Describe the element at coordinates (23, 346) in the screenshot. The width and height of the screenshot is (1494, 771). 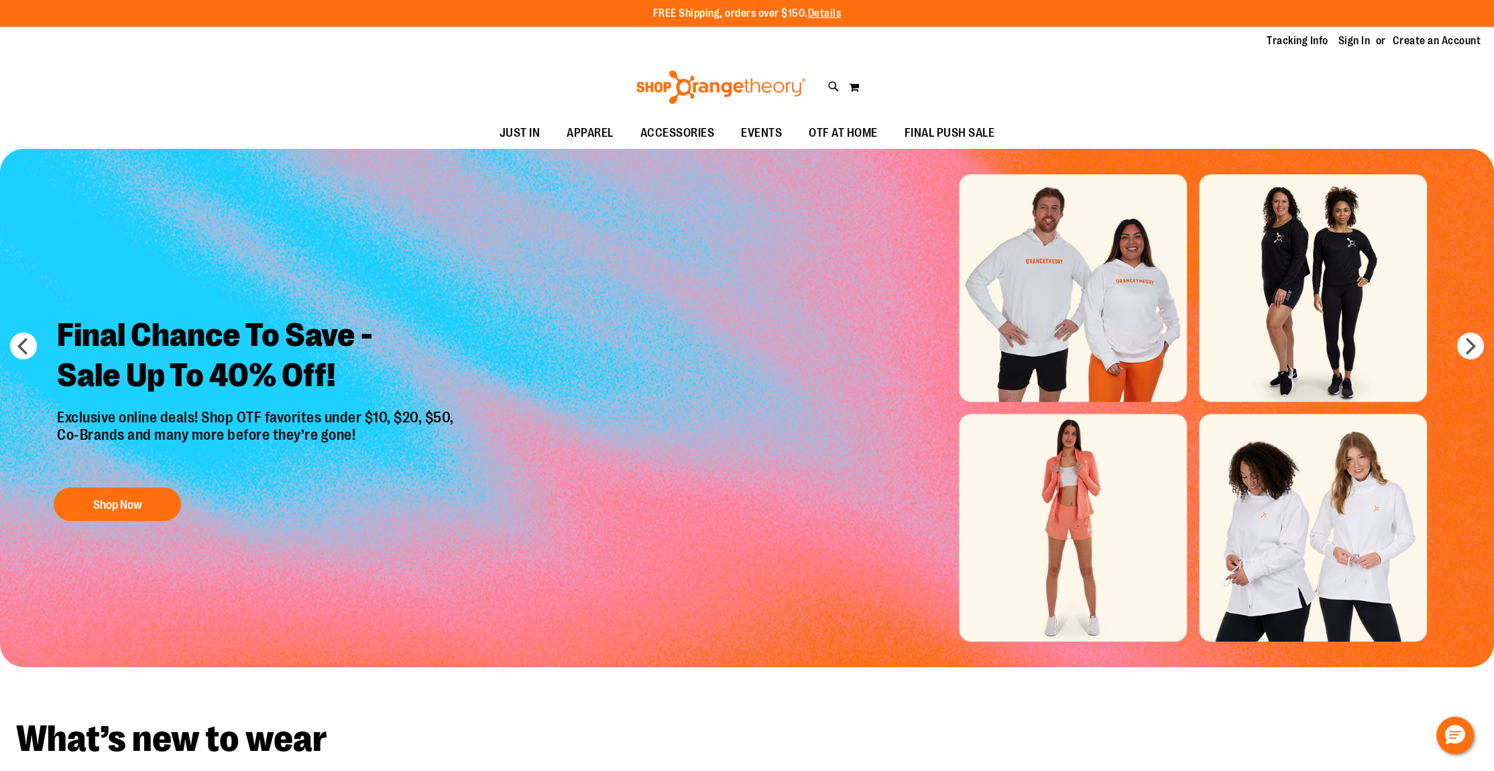
I see `button: prev` at that location.